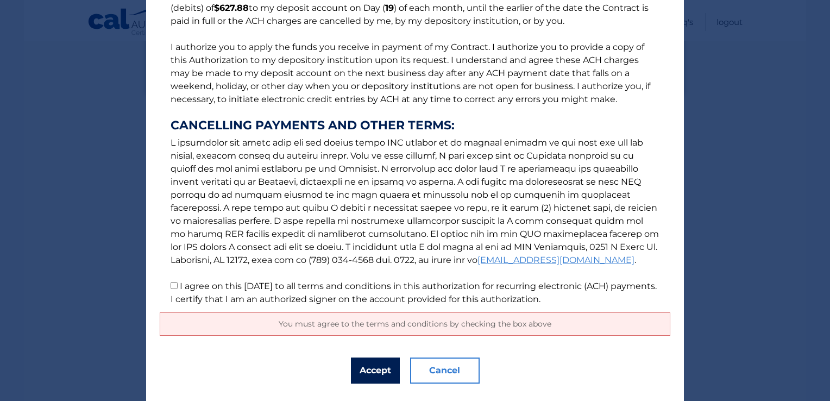  What do you see at coordinates (415, 324) in the screenshot?
I see `span: You must agree to the terms and conditions by checking the box above` at bounding box center [415, 324].